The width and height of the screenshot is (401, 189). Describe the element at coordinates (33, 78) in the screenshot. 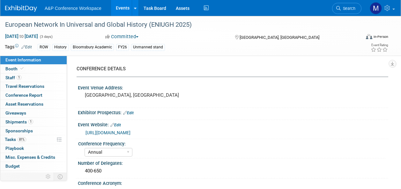

I see `a: Staff1` at that location.